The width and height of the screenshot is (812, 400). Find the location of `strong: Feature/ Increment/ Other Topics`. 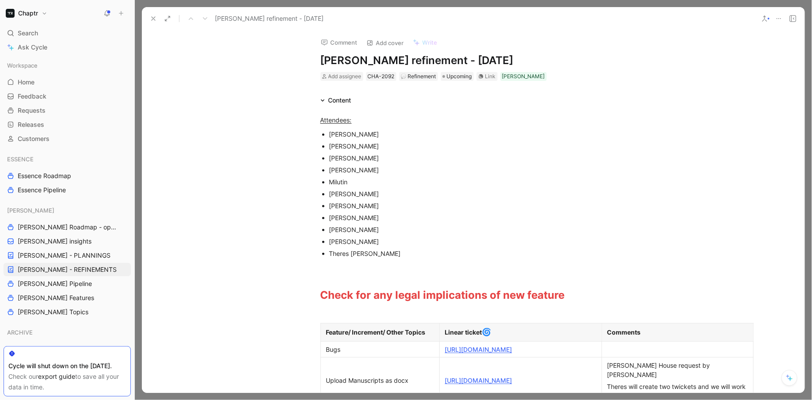

strong: Feature/ Increment/ Other Topics is located at coordinates (376, 332).